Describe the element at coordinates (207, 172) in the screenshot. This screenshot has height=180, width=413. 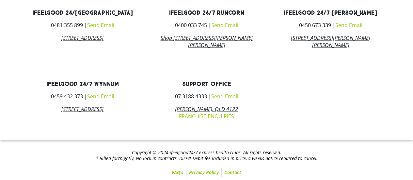
I see `nav: Menu` at that location.